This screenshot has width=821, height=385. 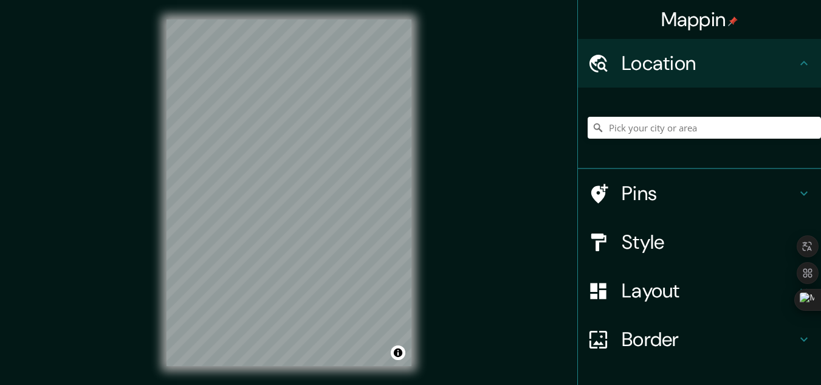 I want to click on h4: Location, so click(x=709, y=63).